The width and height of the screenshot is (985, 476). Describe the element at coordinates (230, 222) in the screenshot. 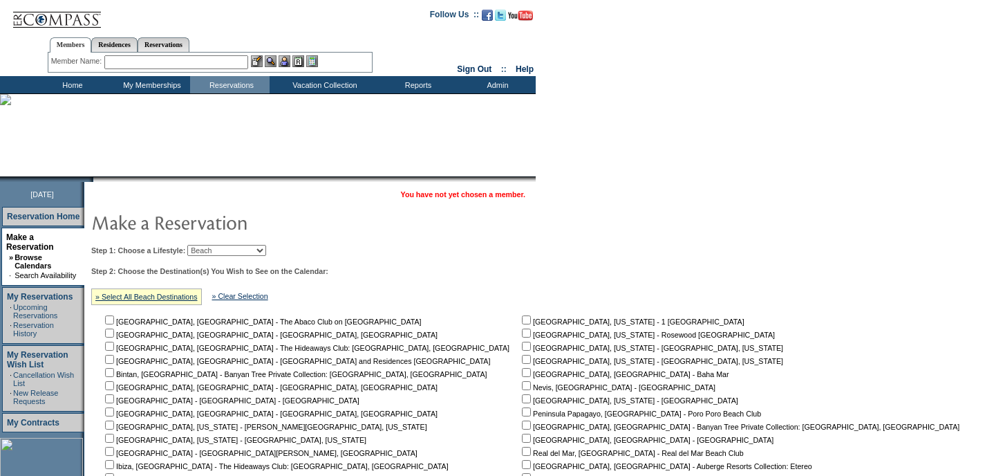

I see `img: pgTtlMakeReservation.gif` at that location.